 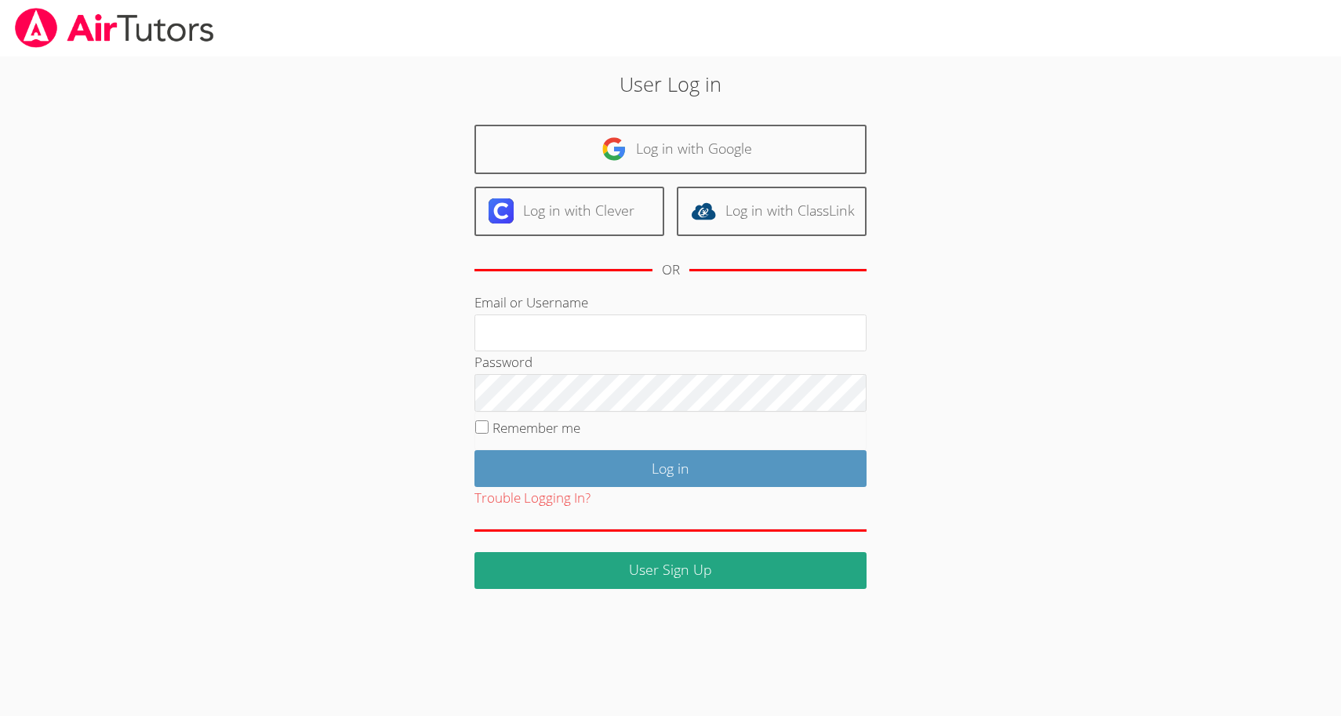 I want to click on a: Log in with Clever, so click(x=570, y=211).